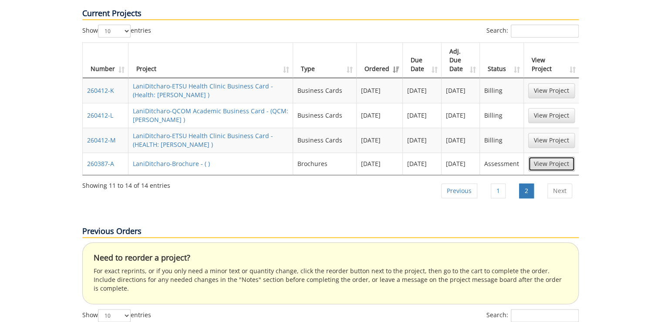 The image size is (661, 322). What do you see at coordinates (502, 60) in the screenshot?
I see `th: Status: activate to sort column ascending` at bounding box center [502, 60].